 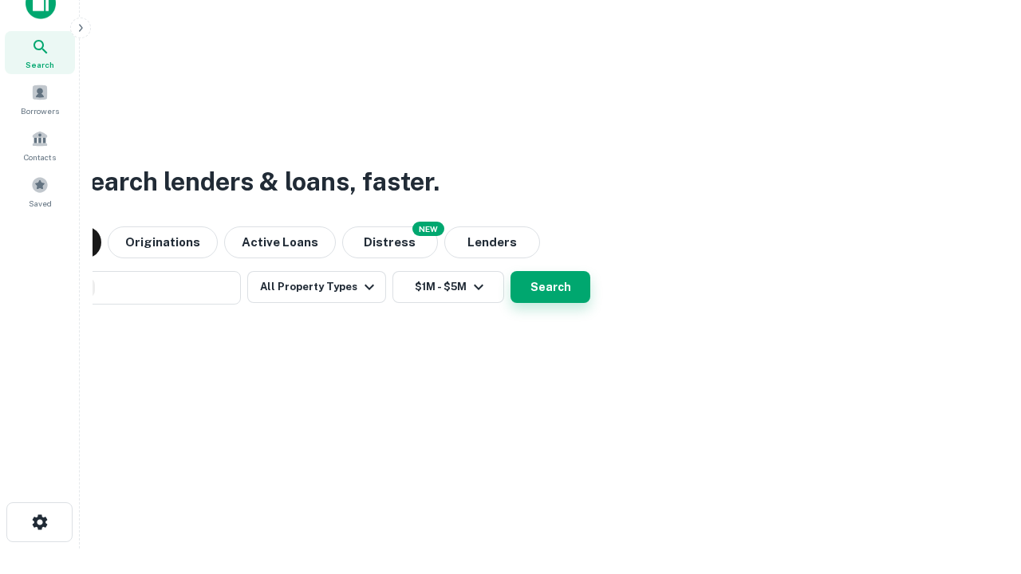 What do you see at coordinates (428, 229) in the screenshot?
I see `div: NEW` at bounding box center [428, 229].